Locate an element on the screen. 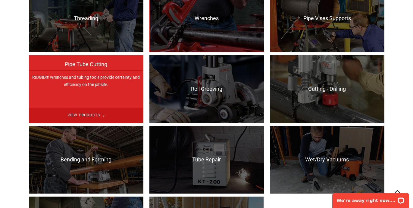 The image size is (413, 208). span: Threading is located at coordinates (86, 18).